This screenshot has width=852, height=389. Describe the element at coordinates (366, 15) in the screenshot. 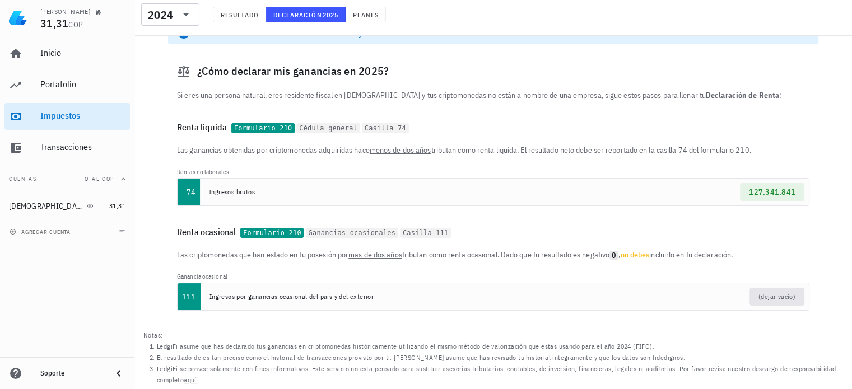

I see `span: Planes` at that location.